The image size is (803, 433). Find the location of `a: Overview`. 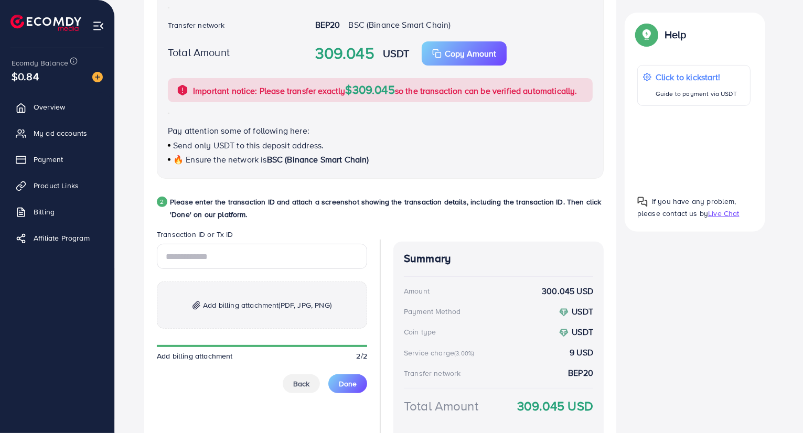

a: Overview is located at coordinates (57, 107).